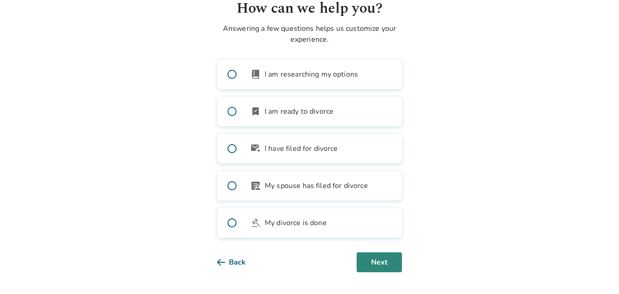 The image size is (619, 294). What do you see at coordinates (597, 272) in the screenshot?
I see `div: Chat Widget` at bounding box center [597, 272].